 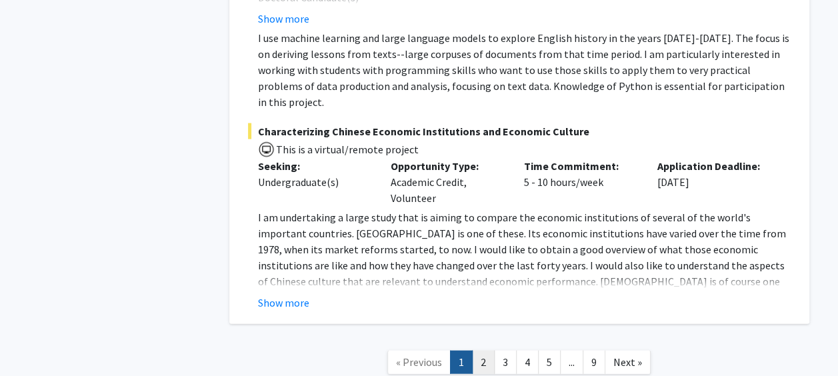 I want to click on div: Undergraduate(s), so click(x=315, y=182).